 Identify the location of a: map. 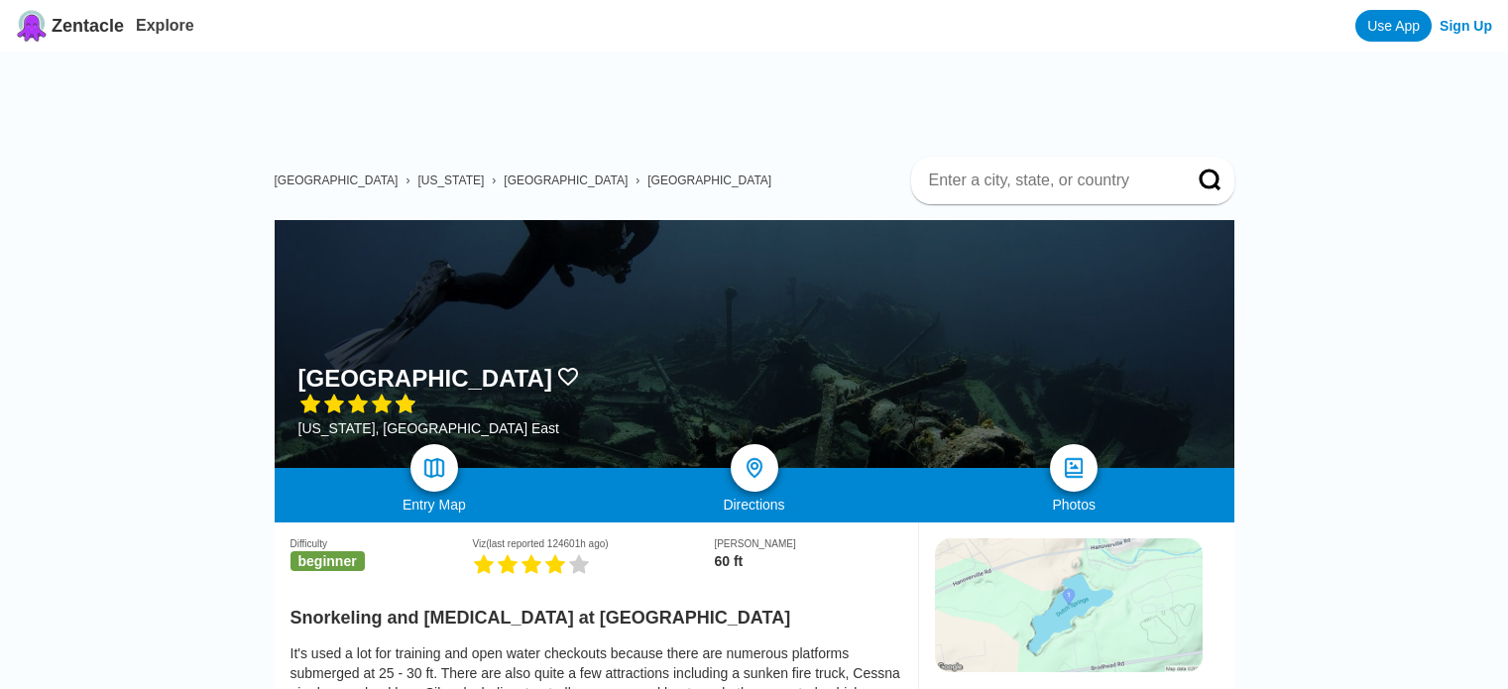
(434, 468).